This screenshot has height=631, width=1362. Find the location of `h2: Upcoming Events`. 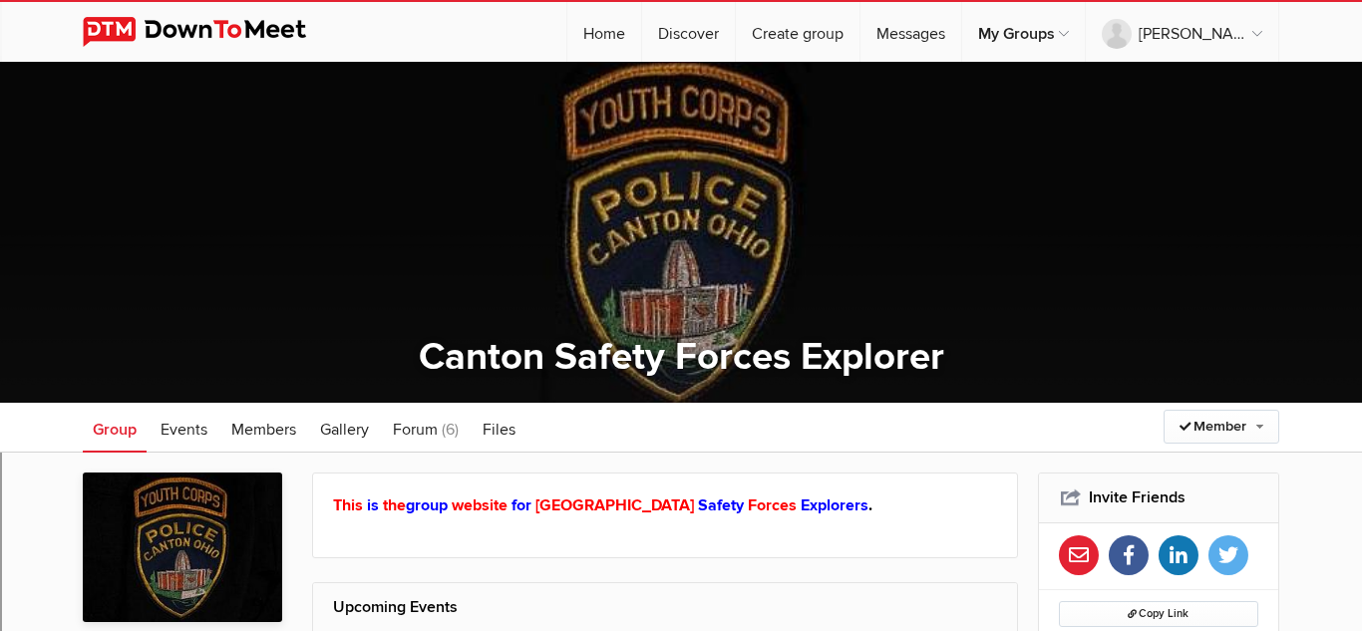

h2: Upcoming Events is located at coordinates (665, 607).